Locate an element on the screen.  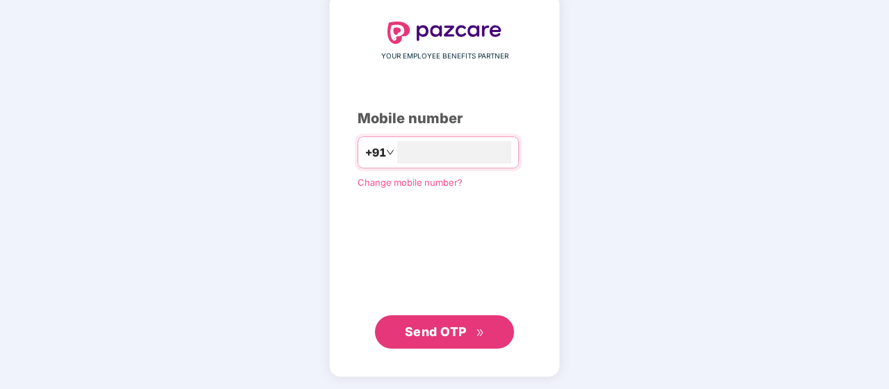
span: YOUR EMPLOYEE BENEFITS PARTNER is located at coordinates (445, 56).